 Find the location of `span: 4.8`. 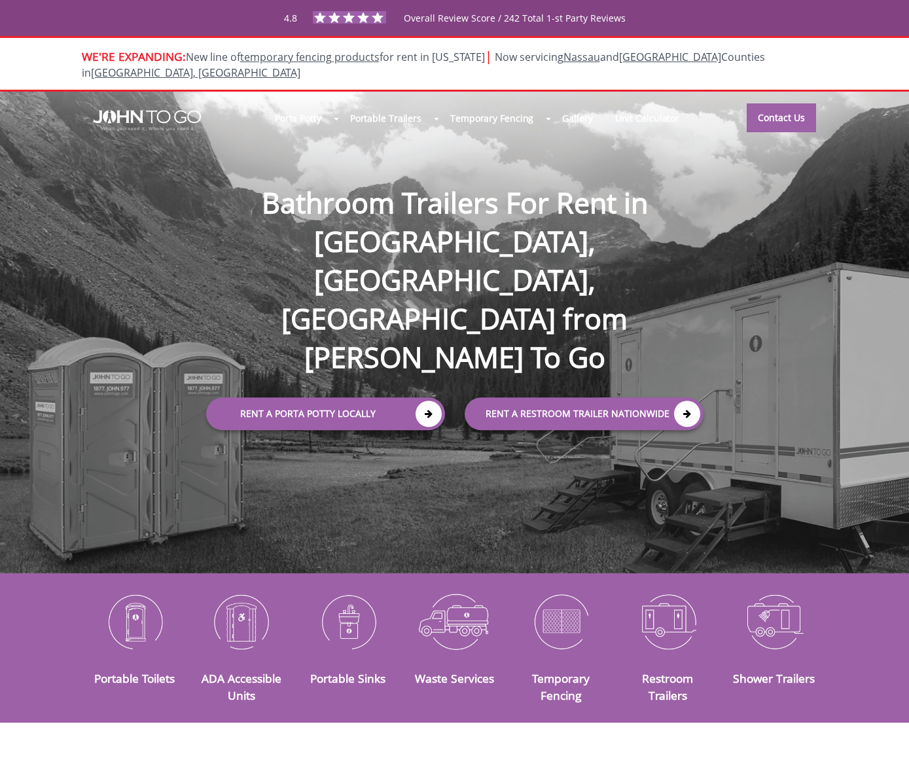

span: 4.8 is located at coordinates (290, 18).